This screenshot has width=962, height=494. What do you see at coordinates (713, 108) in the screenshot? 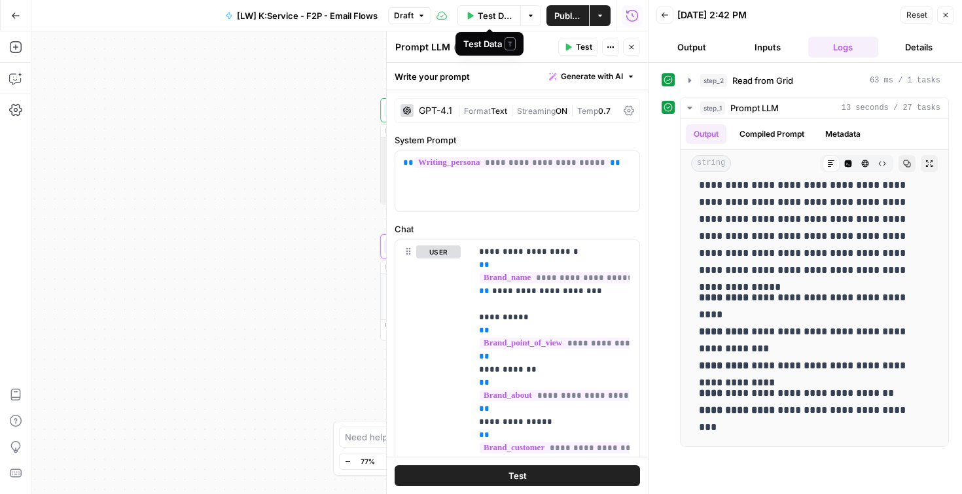
I see `span: step_1` at bounding box center [713, 108].